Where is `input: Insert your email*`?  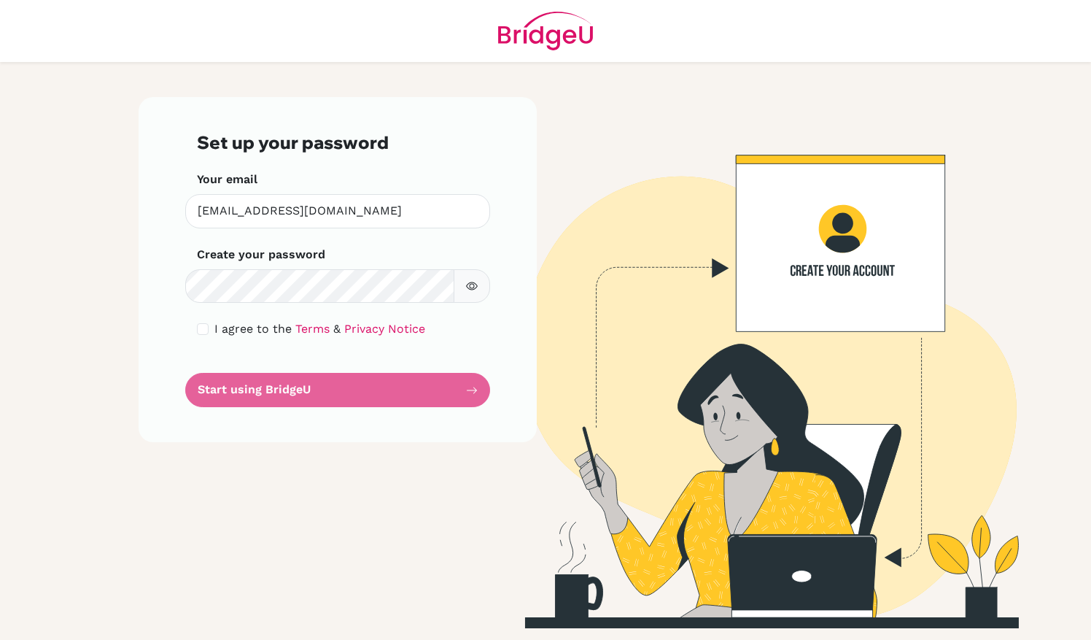 input: Insert your email* is located at coordinates (338, 211).